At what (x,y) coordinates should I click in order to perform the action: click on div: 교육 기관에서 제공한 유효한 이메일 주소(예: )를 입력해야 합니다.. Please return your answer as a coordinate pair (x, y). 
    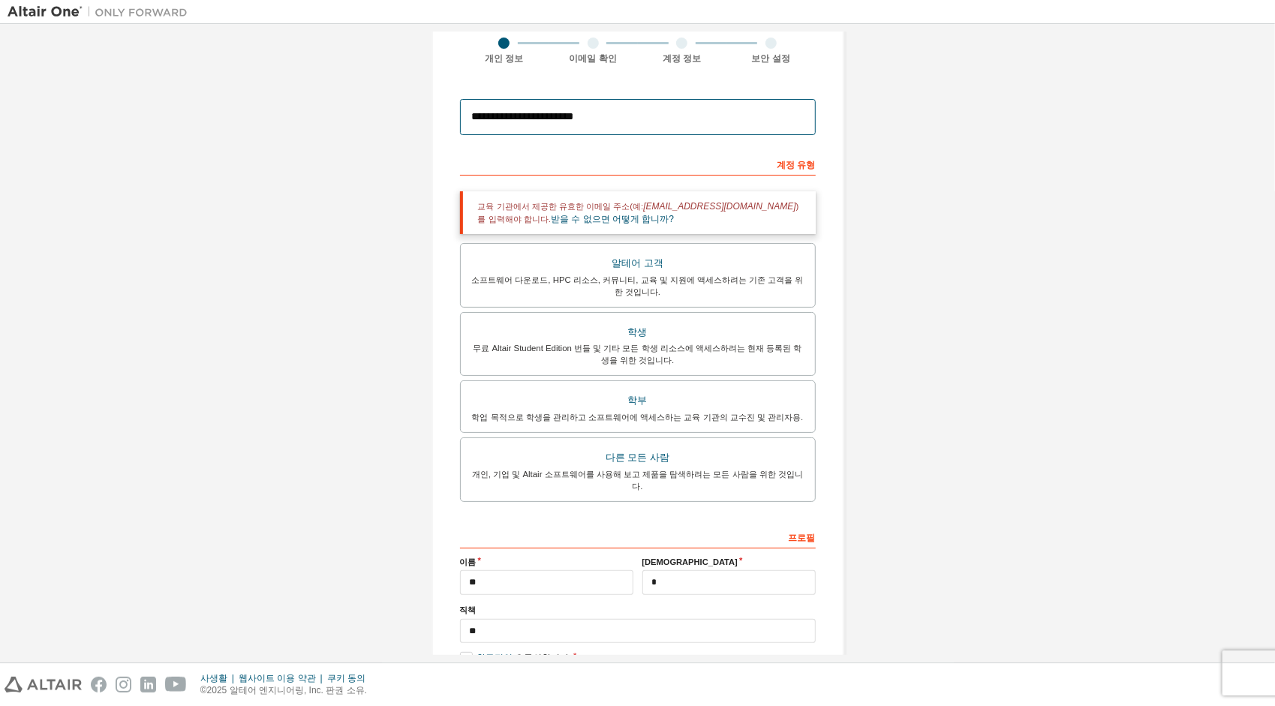
    Looking at the image, I should click on (638, 212).